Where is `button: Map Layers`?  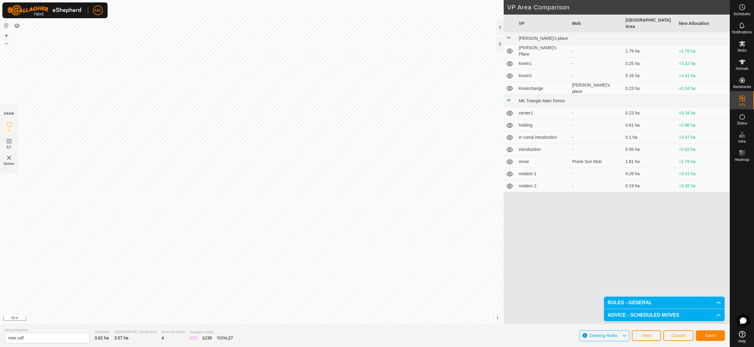
button: Map Layers is located at coordinates (17, 26).